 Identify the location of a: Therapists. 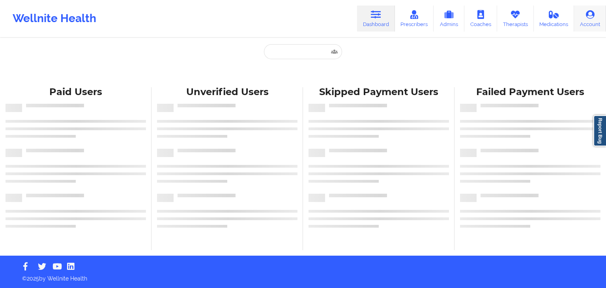
(515, 19).